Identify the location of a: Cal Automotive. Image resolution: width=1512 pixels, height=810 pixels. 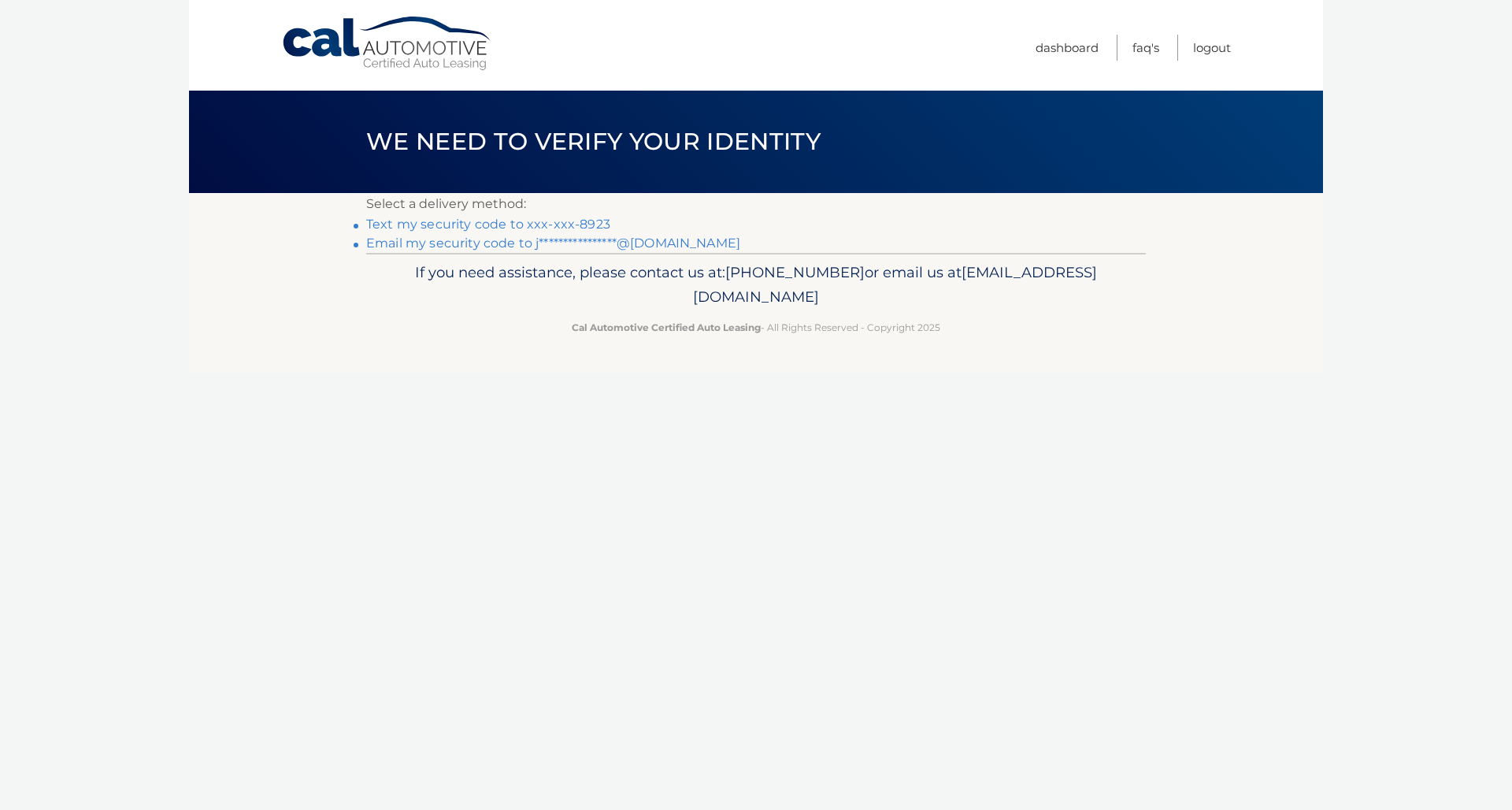
(387, 44).